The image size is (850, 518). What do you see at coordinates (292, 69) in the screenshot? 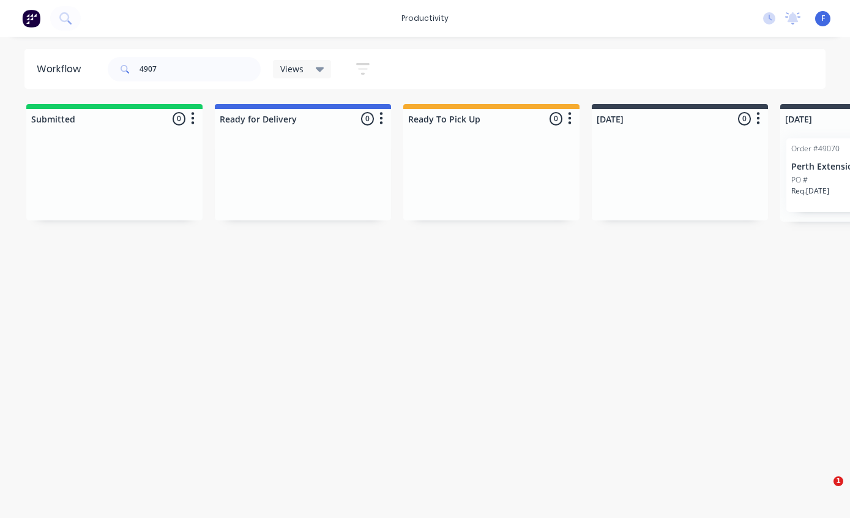
I see `span: Views` at bounding box center [292, 69].